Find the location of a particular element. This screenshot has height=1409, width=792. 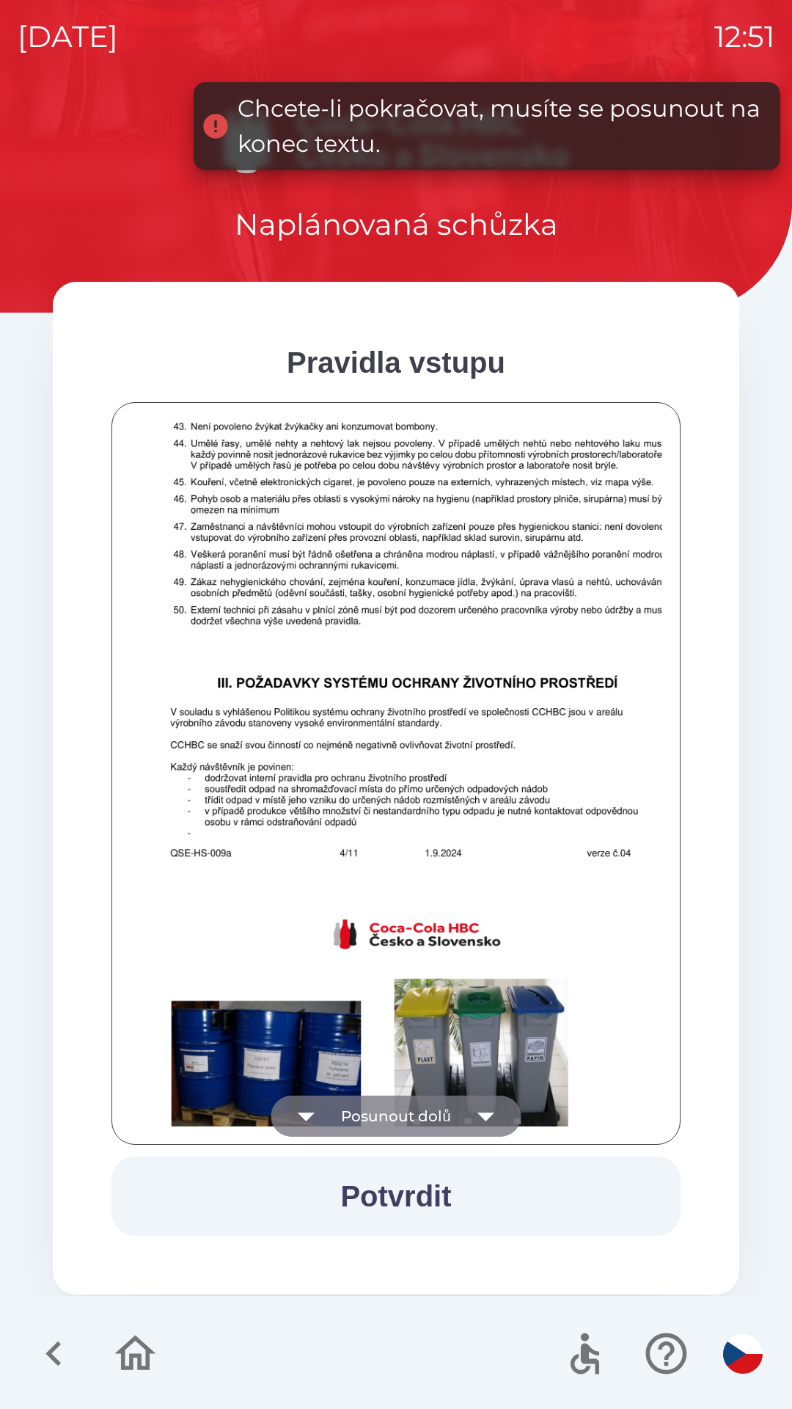

p: 12:51 is located at coordinates (745, 37).